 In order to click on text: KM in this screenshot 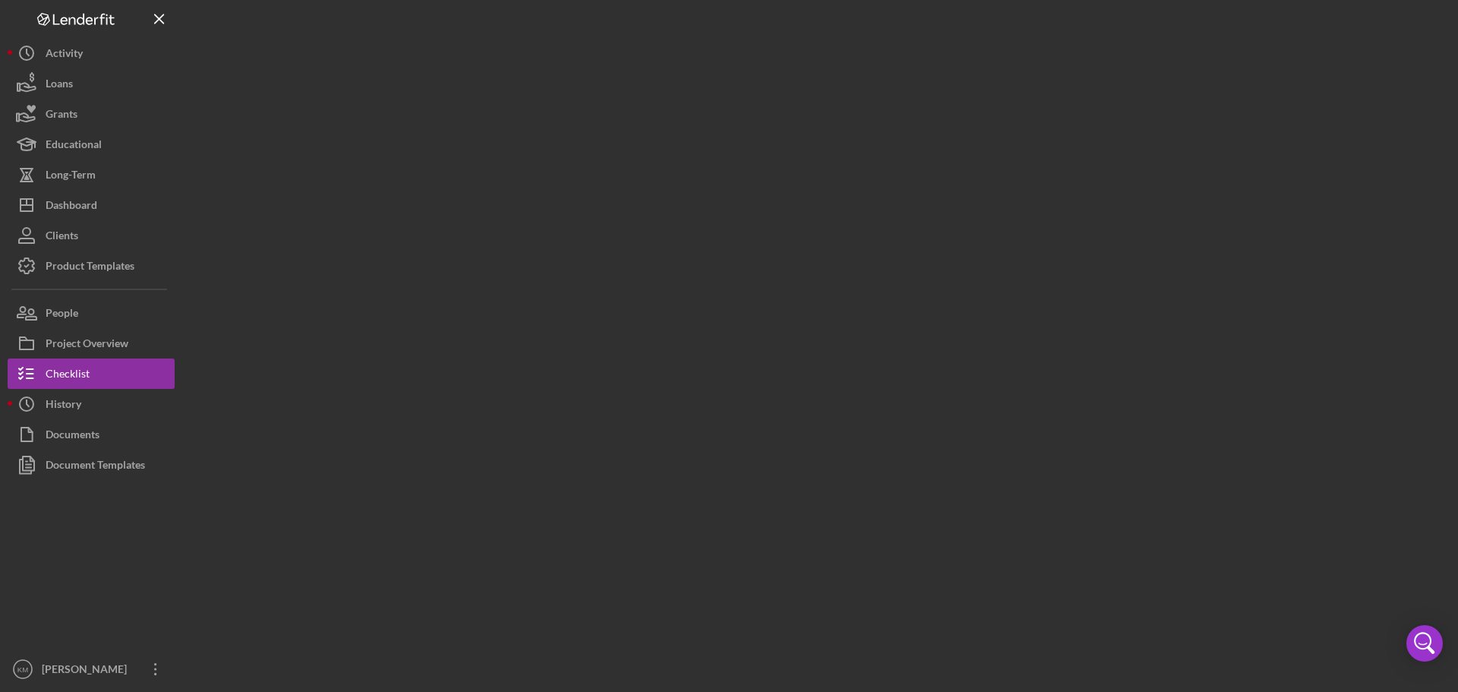, I will do `click(23, 669)`.